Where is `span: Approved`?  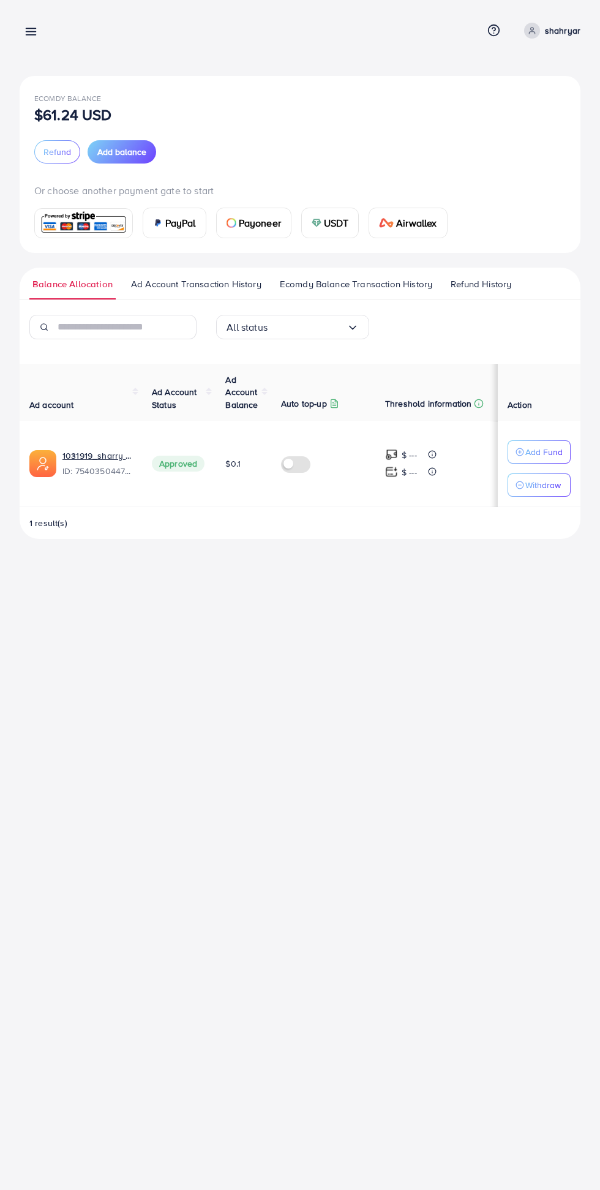 span: Approved is located at coordinates (178, 464).